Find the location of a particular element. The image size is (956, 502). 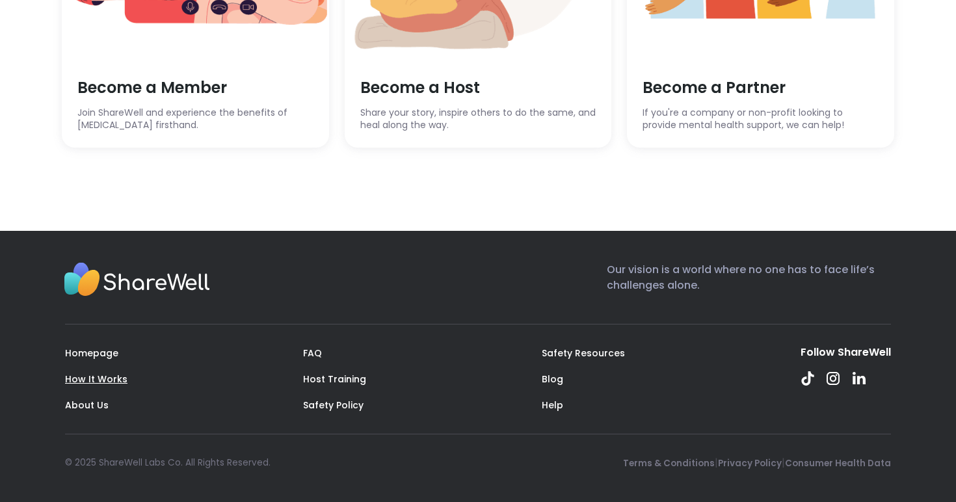

div: © 2025 ShareWell Labs Co. All Rights Reserved. is located at coordinates (168, 463).